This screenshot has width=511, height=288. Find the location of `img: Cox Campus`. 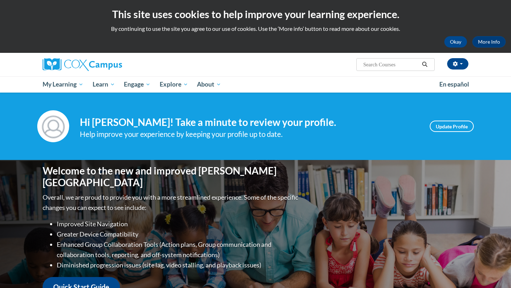

img: Cox Campus is located at coordinates (82, 65).